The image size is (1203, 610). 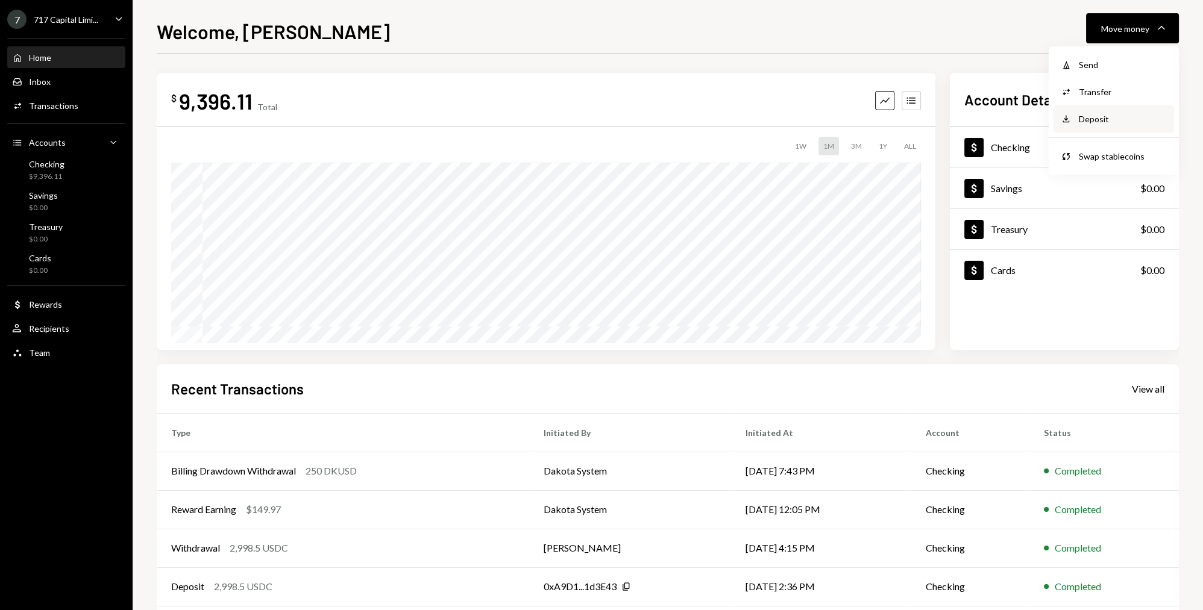 I want to click on div: 7, so click(x=17, y=19).